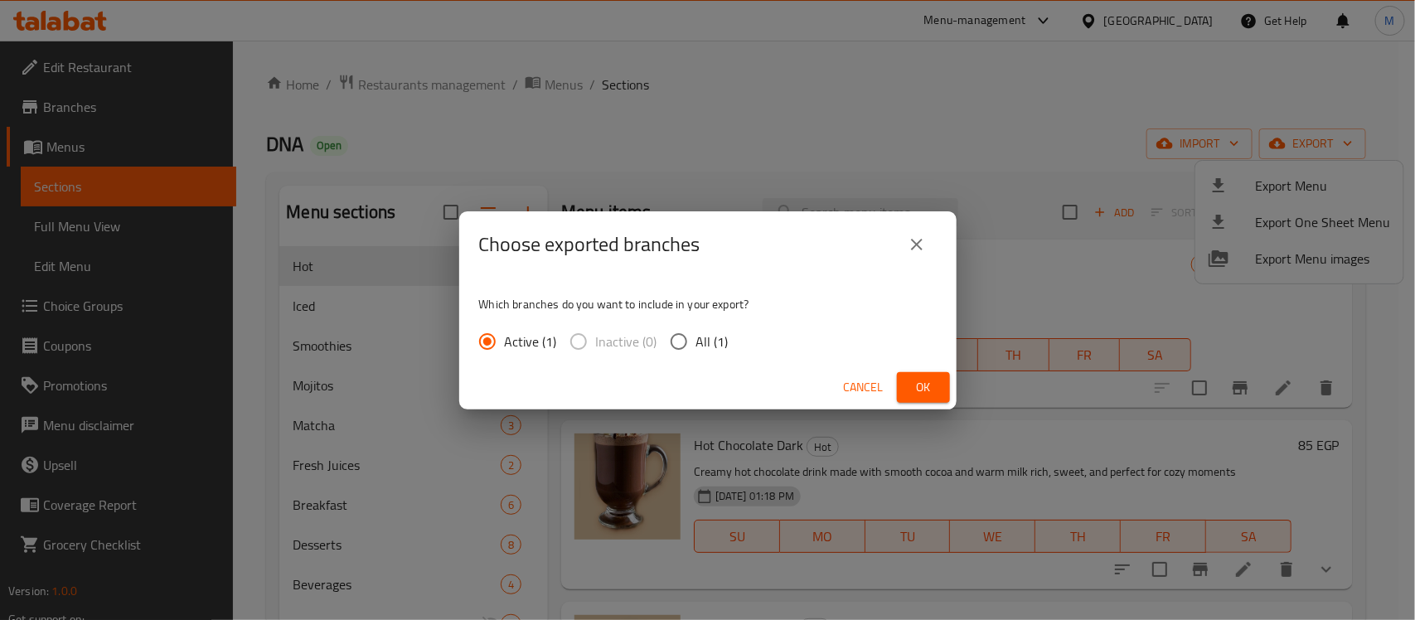 This screenshot has width=1415, height=620. Describe the element at coordinates (864, 387) in the screenshot. I see `span: Cancel` at that location.